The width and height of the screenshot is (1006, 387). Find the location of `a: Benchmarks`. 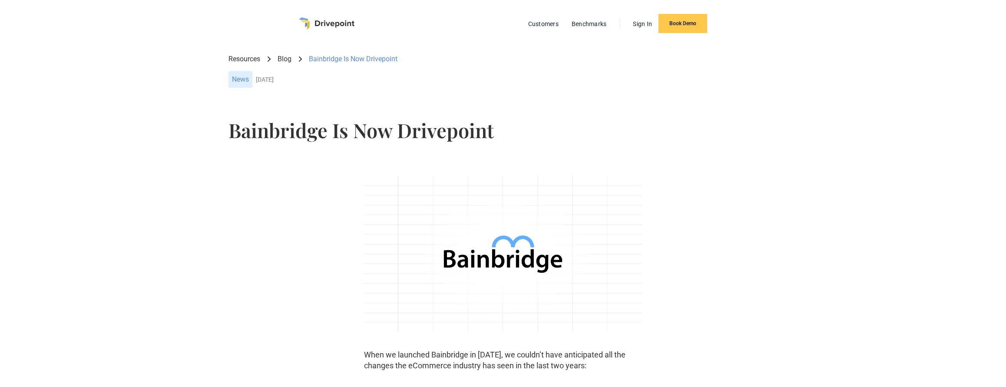

a: Benchmarks is located at coordinates (589, 24).